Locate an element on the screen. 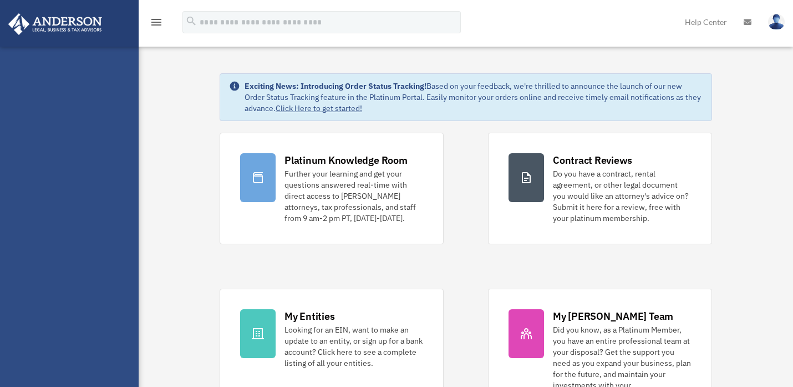  div: Platinum Knowledge Room is located at coordinates (346, 160).